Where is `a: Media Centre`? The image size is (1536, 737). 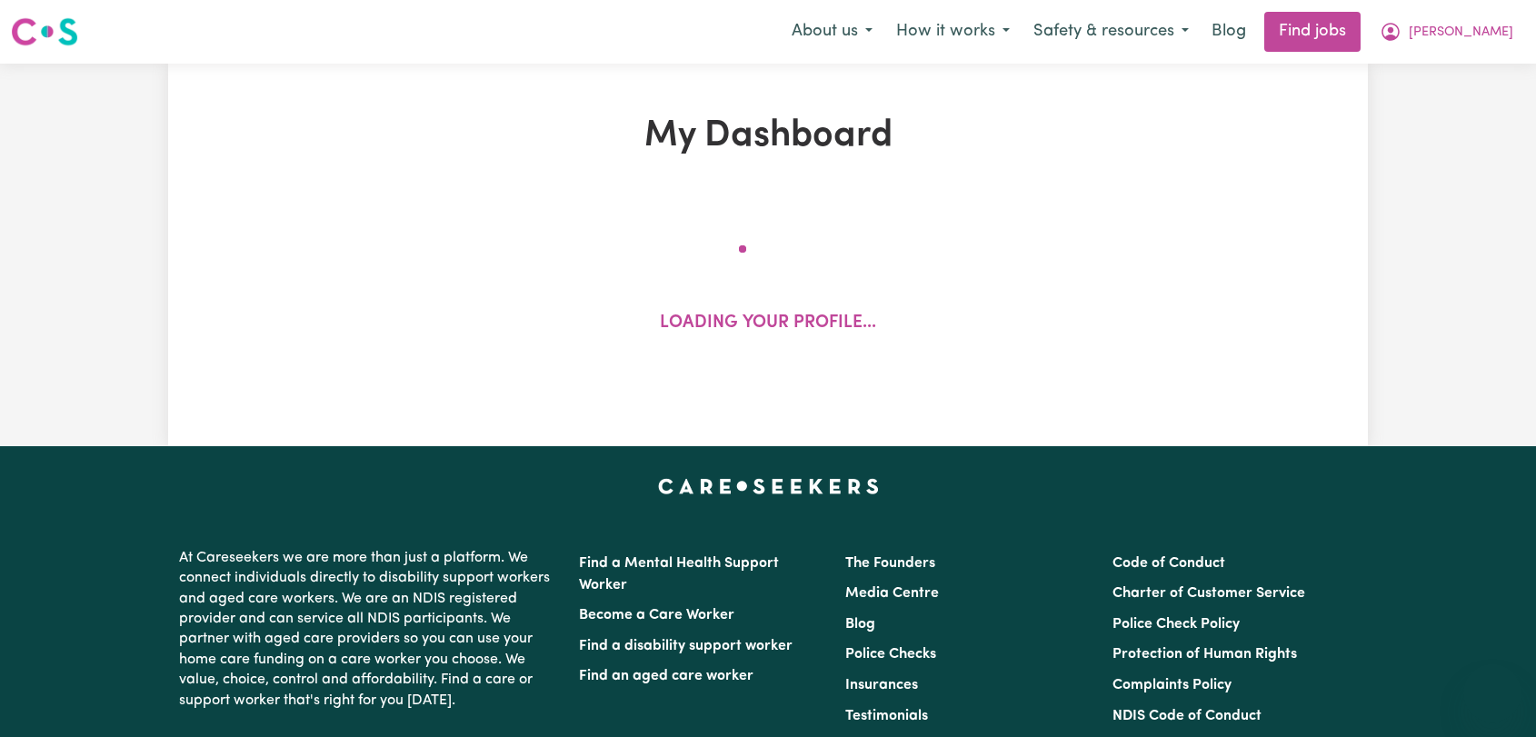
a: Media Centre is located at coordinates (892, 594).